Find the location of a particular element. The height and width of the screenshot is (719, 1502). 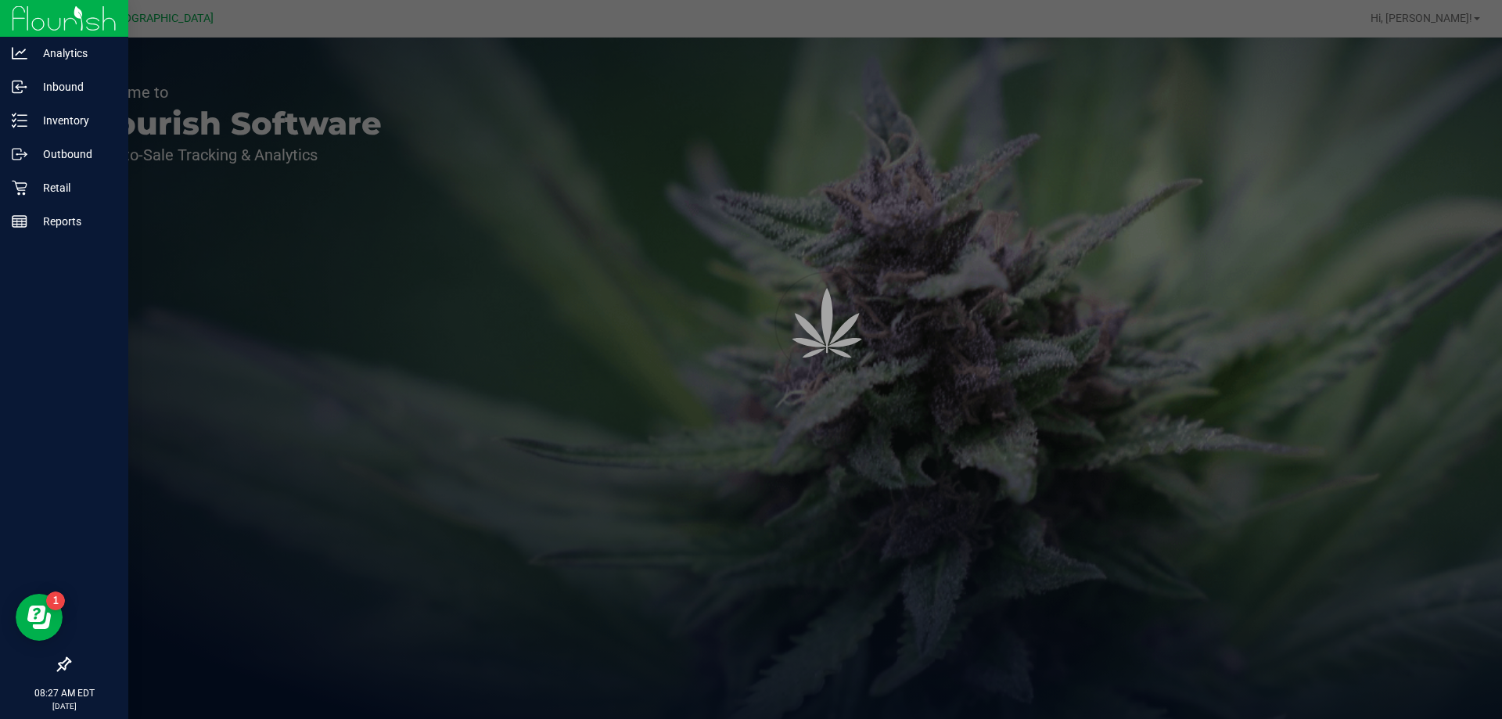

span: 1 is located at coordinates (9, 9).